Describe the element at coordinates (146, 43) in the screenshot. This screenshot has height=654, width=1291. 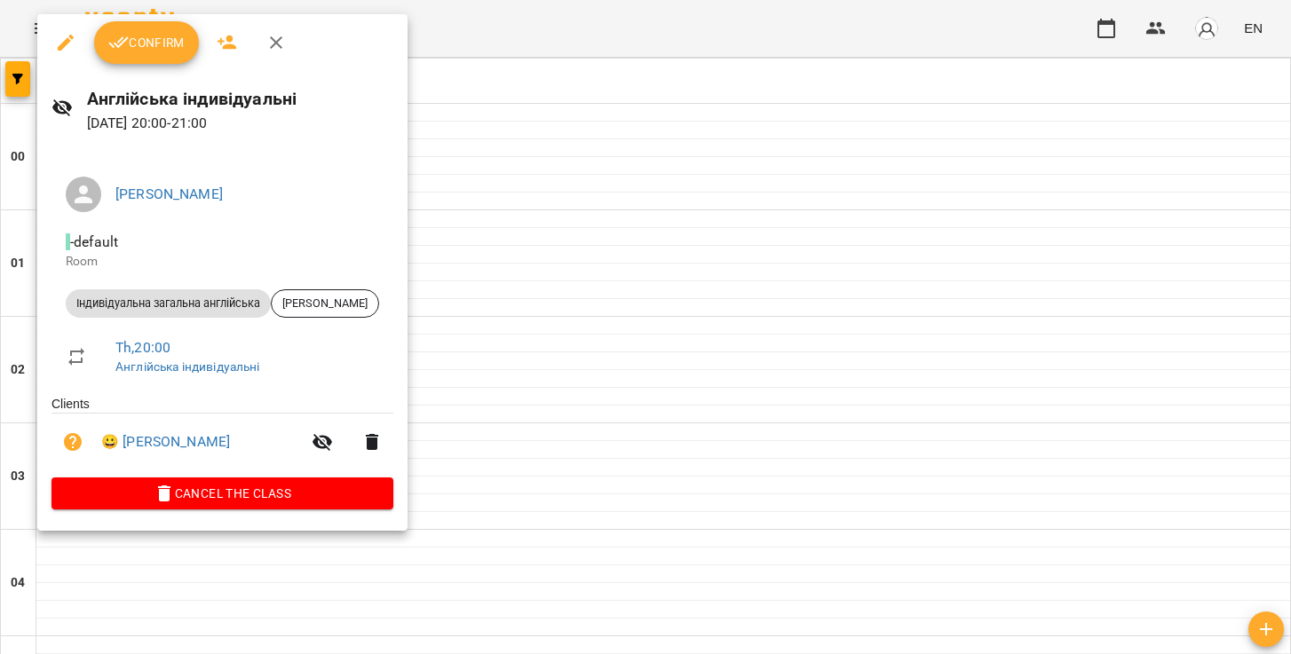
I see `span: Confirm` at that location.